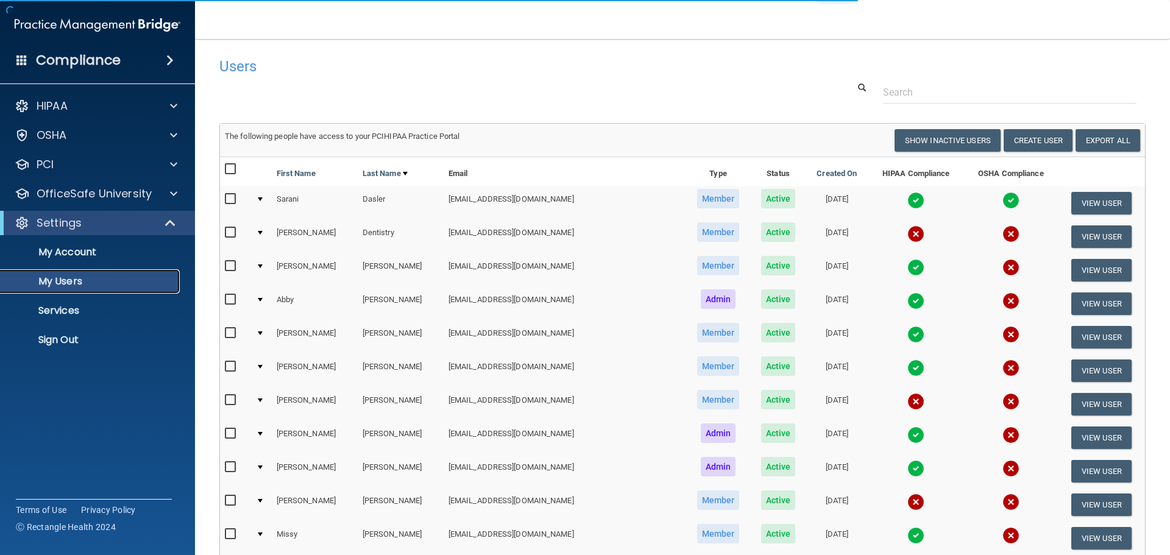  Describe the element at coordinates (94, 194) in the screenshot. I see `p: OfficeSafe University` at that location.